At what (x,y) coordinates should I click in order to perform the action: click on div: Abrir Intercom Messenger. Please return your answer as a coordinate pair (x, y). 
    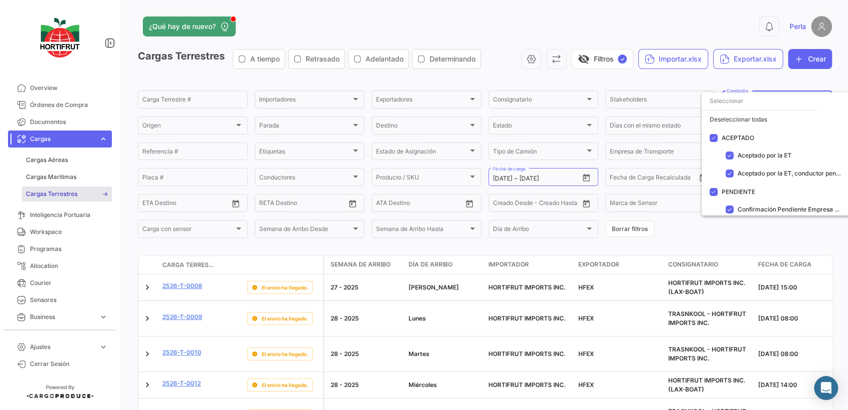
    Looking at the image, I should click on (826, 388).